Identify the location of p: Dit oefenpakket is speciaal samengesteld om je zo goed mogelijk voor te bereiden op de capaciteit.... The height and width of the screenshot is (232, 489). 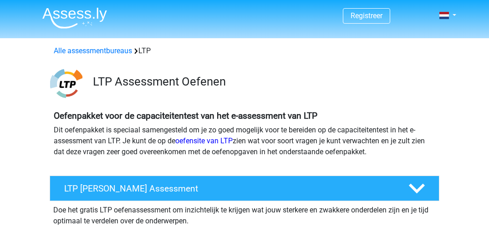
(244, 141).